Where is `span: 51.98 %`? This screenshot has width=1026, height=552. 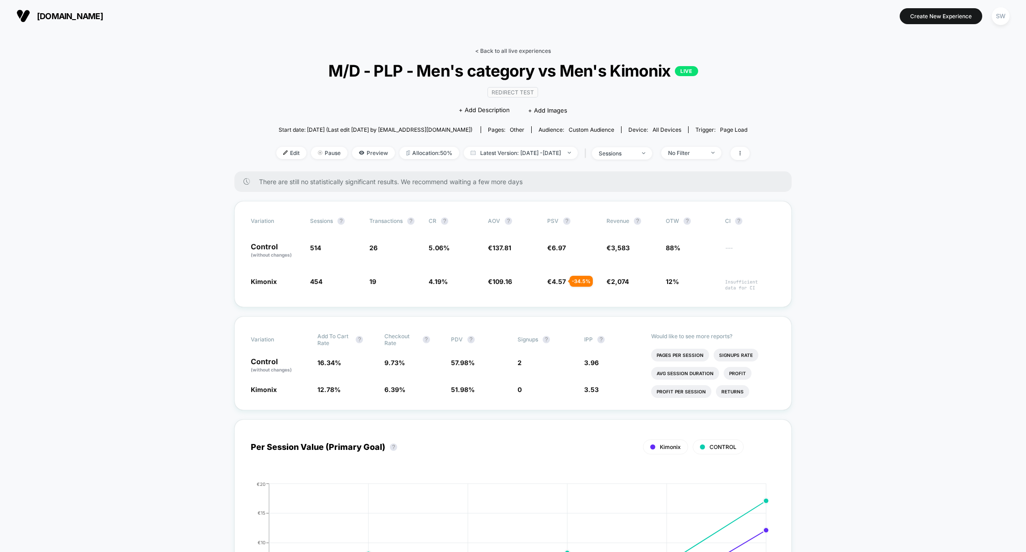 span: 51.98 % is located at coordinates (463, 389).